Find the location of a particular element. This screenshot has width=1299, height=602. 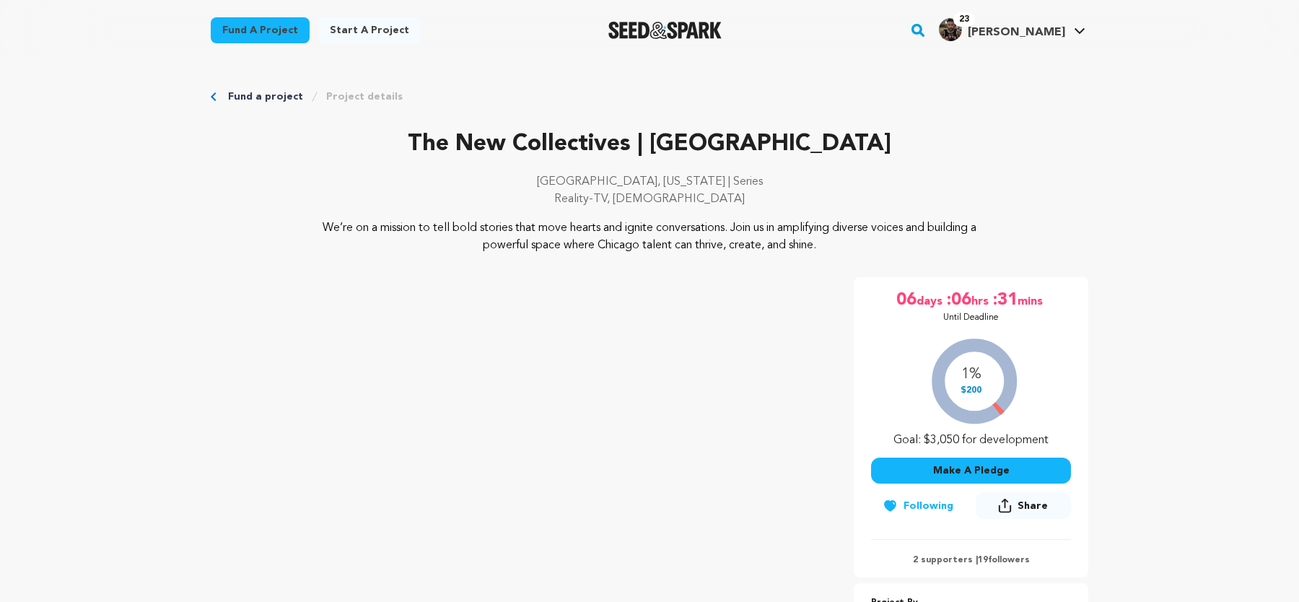

button: Make A Pledge is located at coordinates (971, 471).